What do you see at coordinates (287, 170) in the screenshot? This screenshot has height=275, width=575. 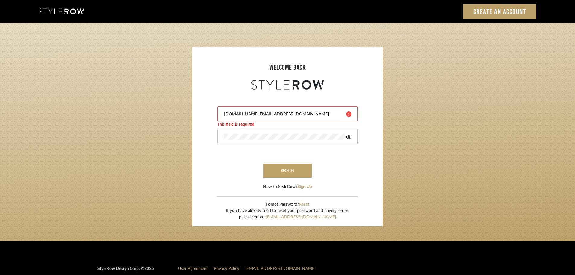 I see `button: sign in` at bounding box center [287, 170].